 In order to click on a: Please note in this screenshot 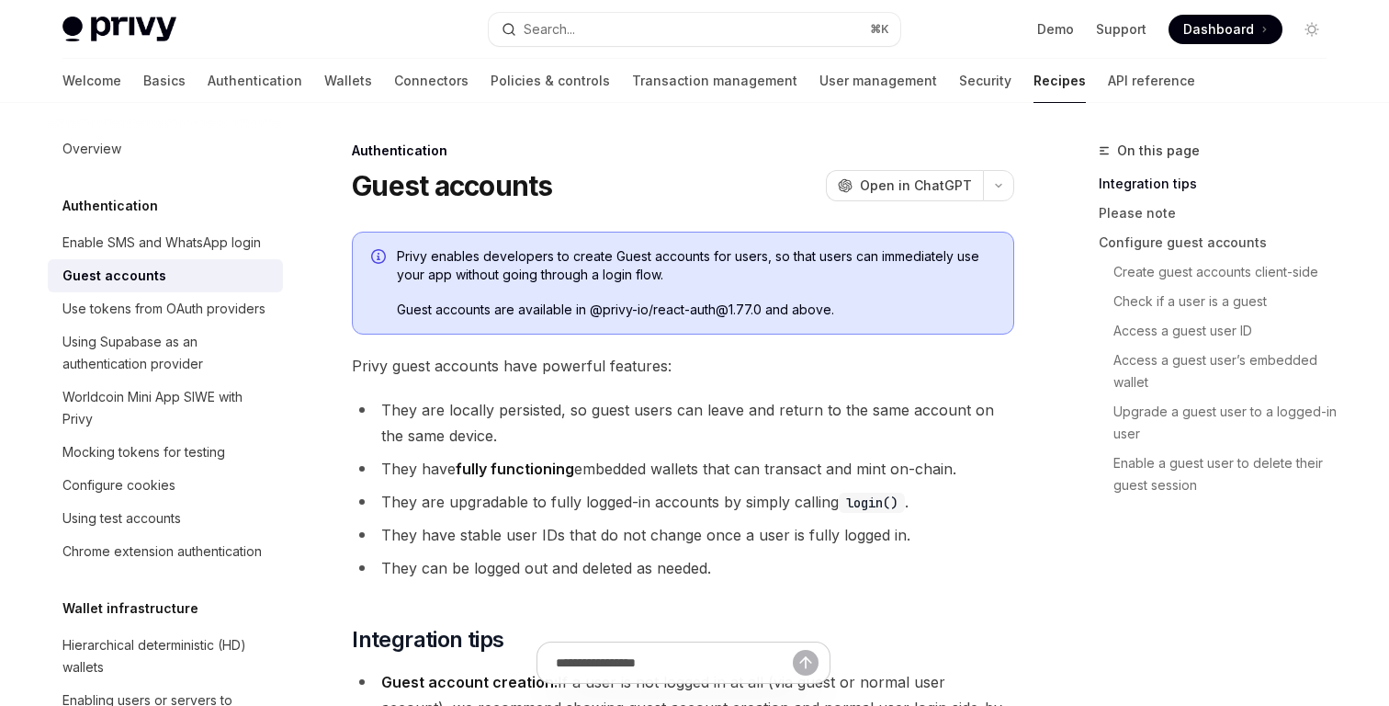, I will do `click(1220, 213)`.